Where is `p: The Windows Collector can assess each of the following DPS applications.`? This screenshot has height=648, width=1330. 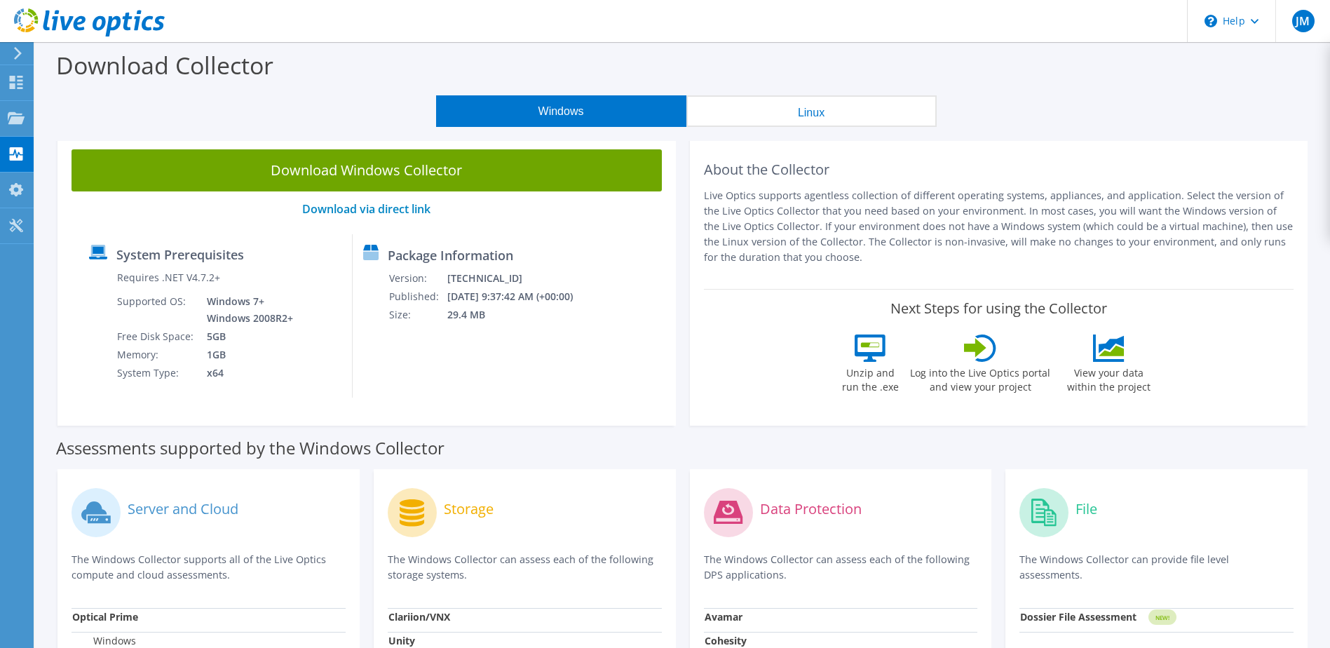
p: The Windows Collector can assess each of the following DPS applications. is located at coordinates (840, 567).